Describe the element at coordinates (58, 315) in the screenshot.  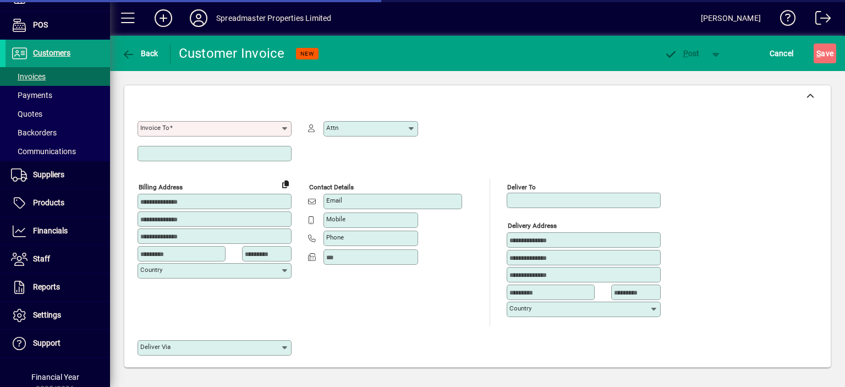
I see `a: Settings` at that location.